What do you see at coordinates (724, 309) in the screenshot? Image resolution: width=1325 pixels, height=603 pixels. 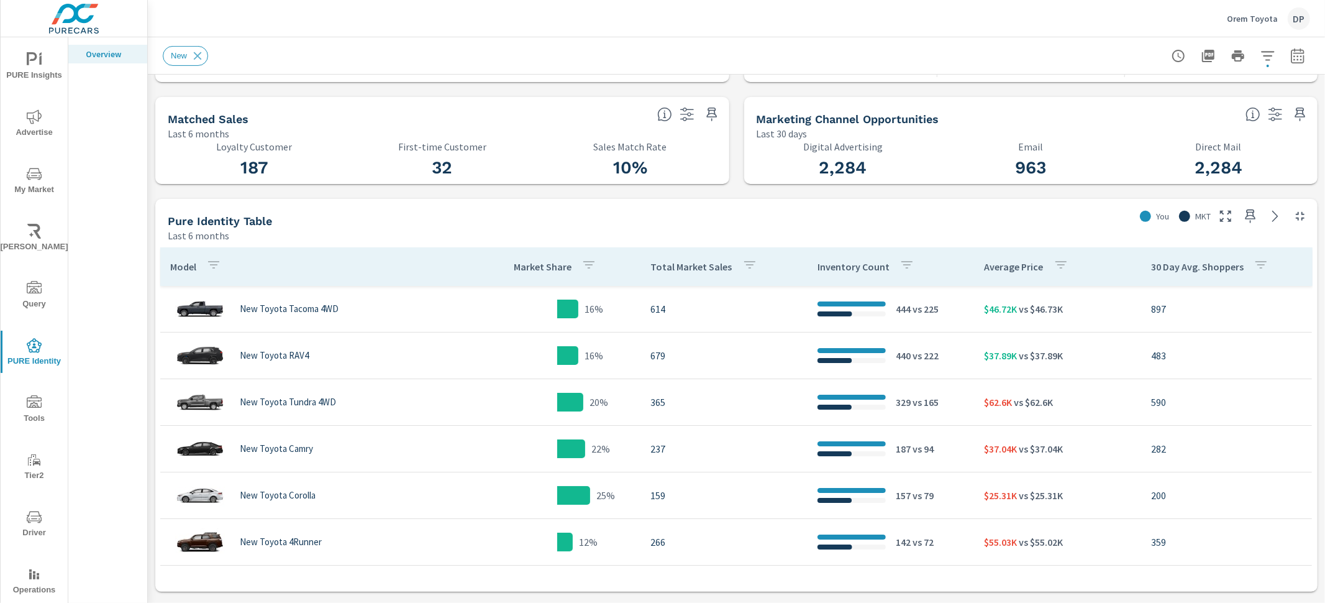 I see `p: 614` at bounding box center [724, 309].